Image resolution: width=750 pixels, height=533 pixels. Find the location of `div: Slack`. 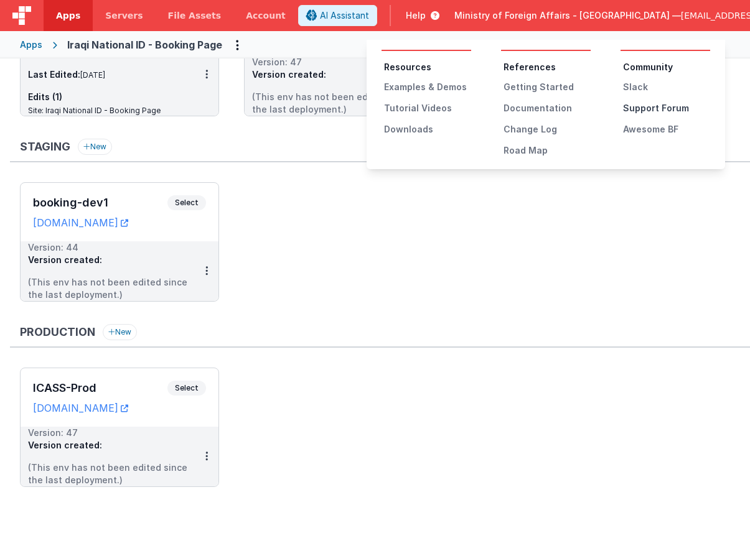

div: Slack is located at coordinates (666, 87).